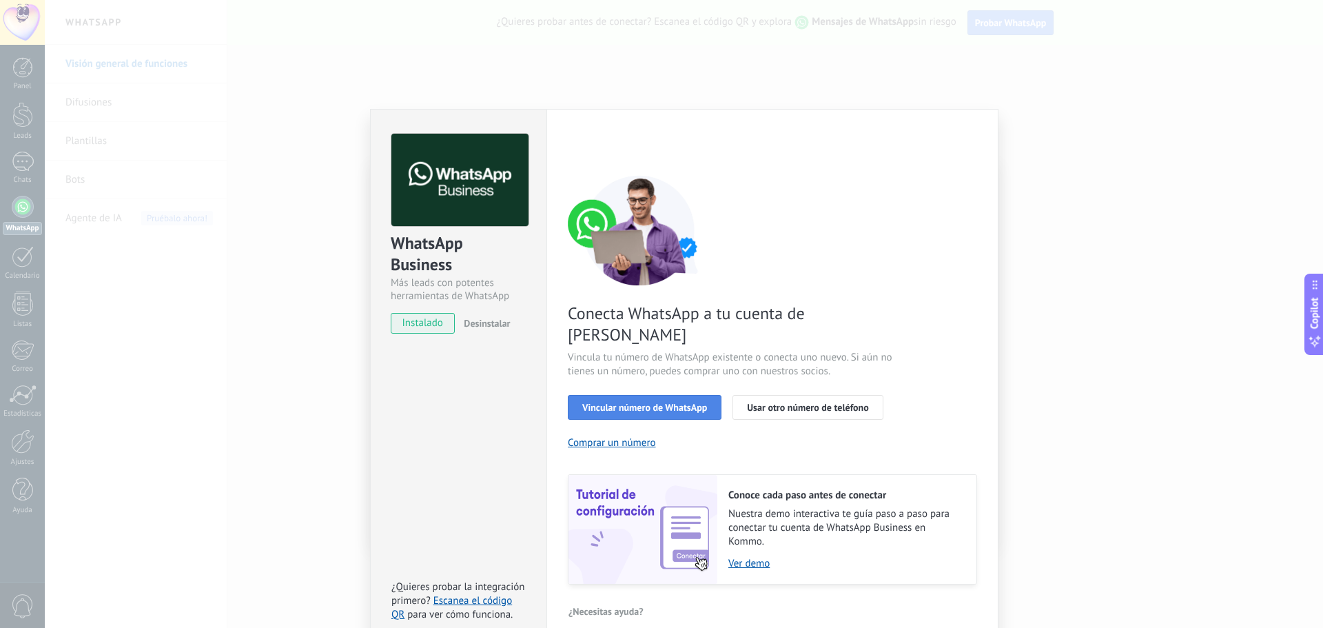 The width and height of the screenshot is (1323, 628). What do you see at coordinates (451, 607) in the screenshot?
I see `a: Escanea el código QR` at bounding box center [451, 607].